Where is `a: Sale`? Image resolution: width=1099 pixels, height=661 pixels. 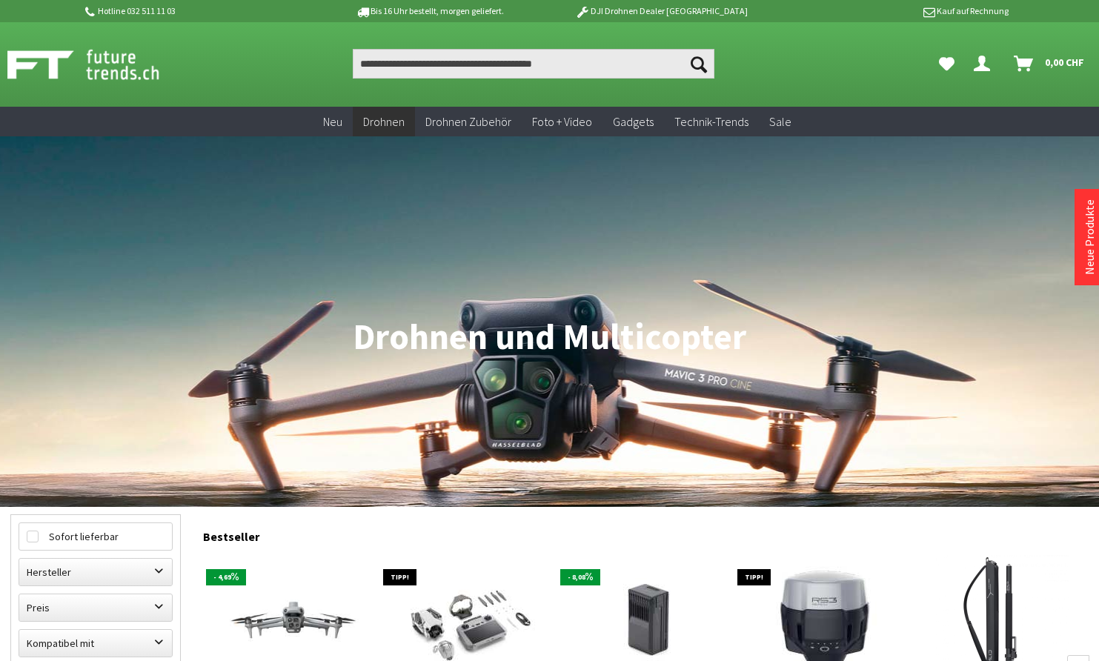
a: Sale is located at coordinates (780, 122).